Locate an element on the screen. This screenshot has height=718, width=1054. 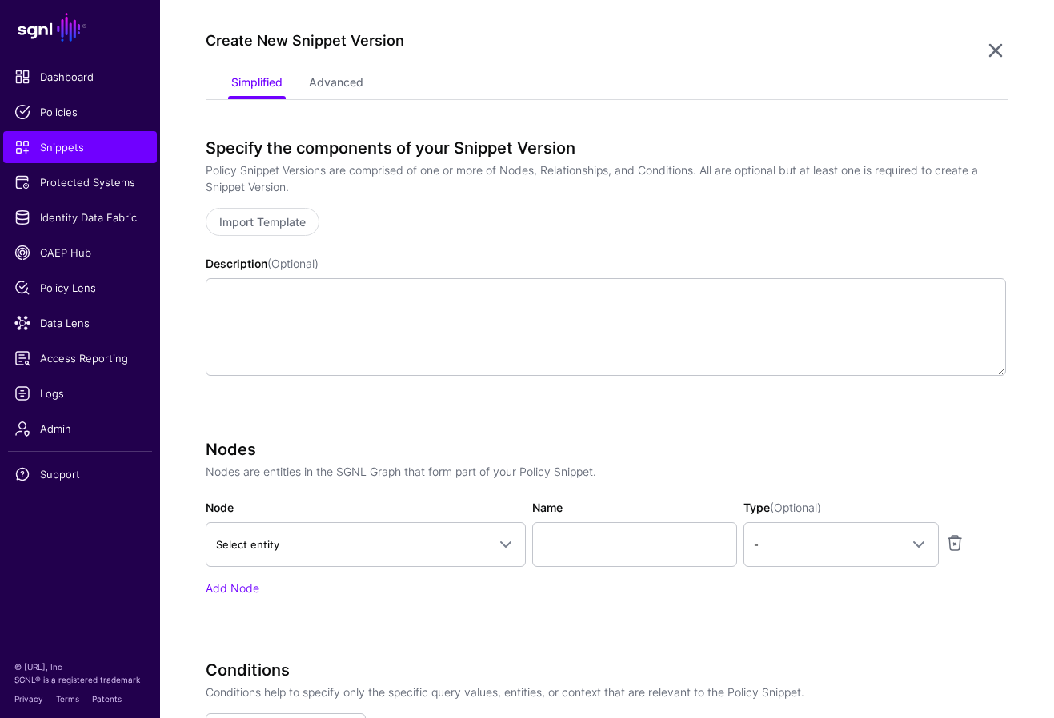
span: Admin is located at coordinates (80, 429).